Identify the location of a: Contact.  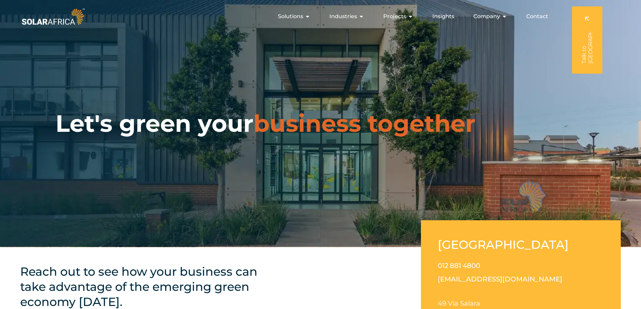
(537, 16).